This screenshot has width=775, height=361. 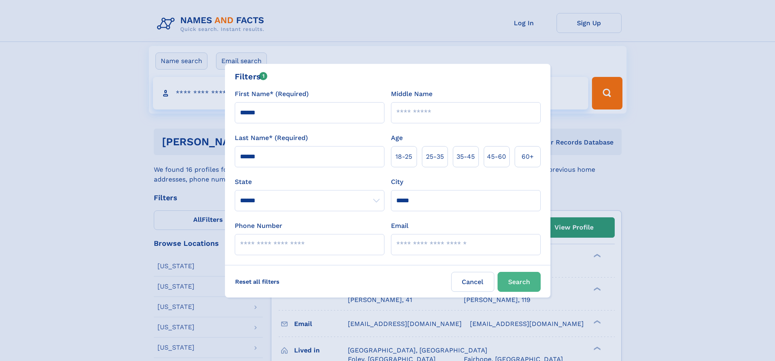 What do you see at coordinates (257, 282) in the screenshot?
I see `label: Reset all filters` at bounding box center [257, 282].